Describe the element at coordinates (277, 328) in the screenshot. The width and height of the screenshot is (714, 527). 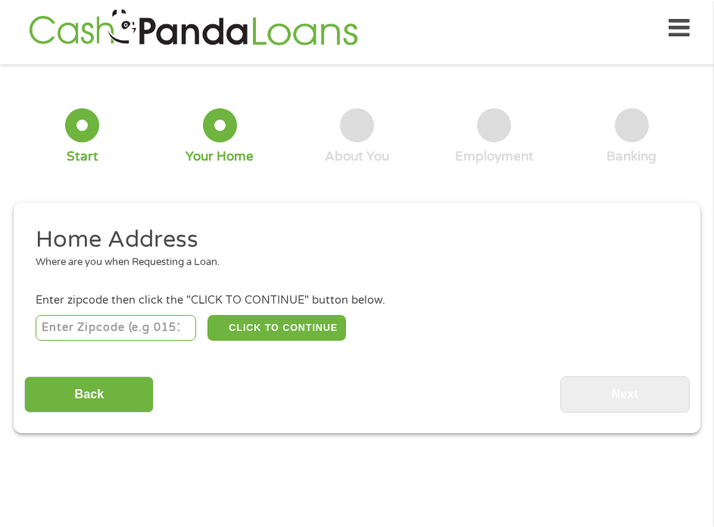
I see `button: CLICK TO CONTINUE` at that location.